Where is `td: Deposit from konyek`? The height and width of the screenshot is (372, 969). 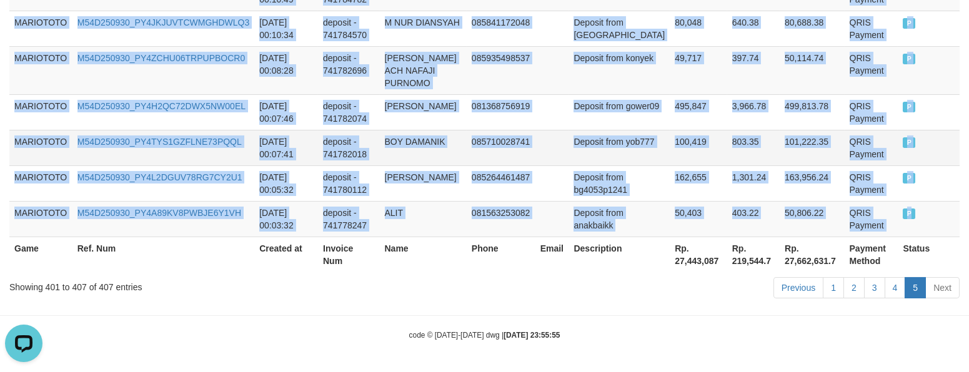 td: Deposit from konyek is located at coordinates (619, 70).